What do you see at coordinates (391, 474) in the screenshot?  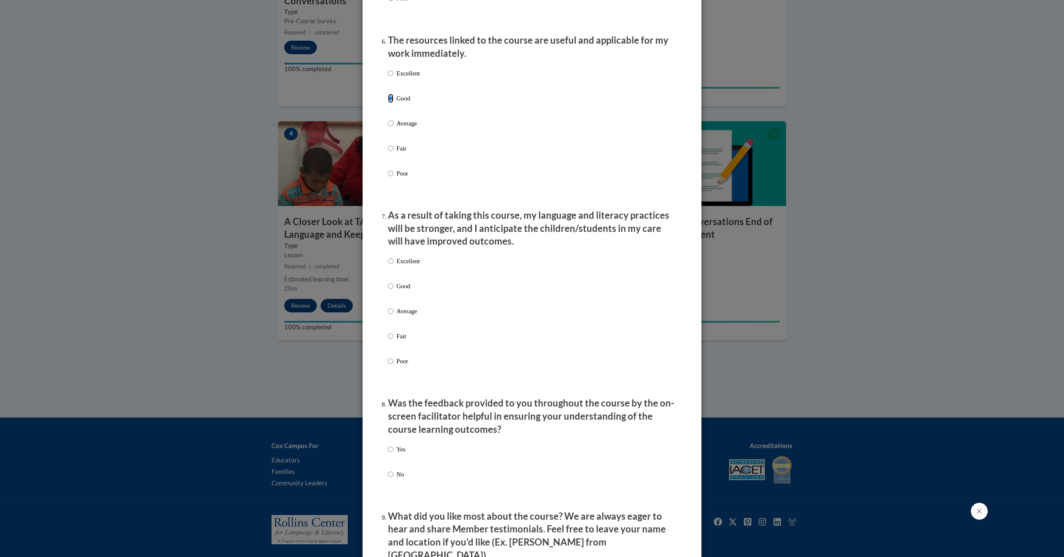 I see `input: No` at bounding box center [391, 474].